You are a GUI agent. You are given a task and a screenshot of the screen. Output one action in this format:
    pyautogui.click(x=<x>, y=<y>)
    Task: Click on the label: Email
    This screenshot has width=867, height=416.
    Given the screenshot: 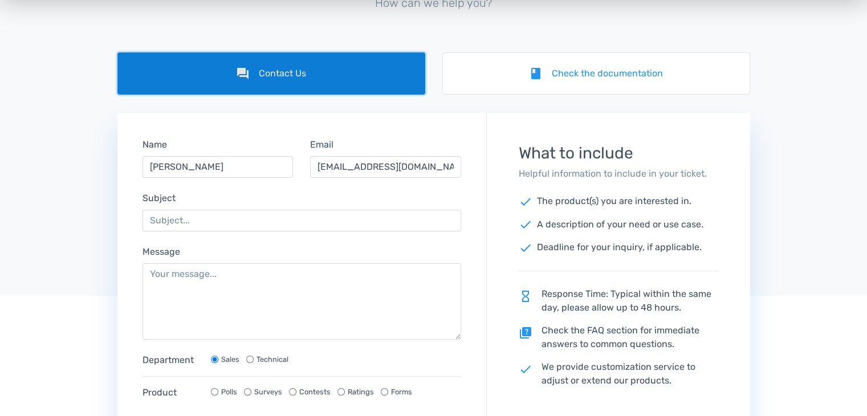 What is the action you would take?
    pyautogui.click(x=322, y=145)
    